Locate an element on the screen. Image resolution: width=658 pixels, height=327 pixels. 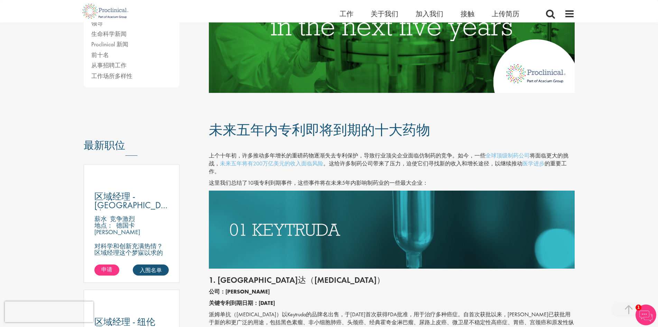
font: 这里我们总结了10项专利到期事件，这些事件将在未来5年内影响制药业的一些最大企业： is located at coordinates (318, 183).